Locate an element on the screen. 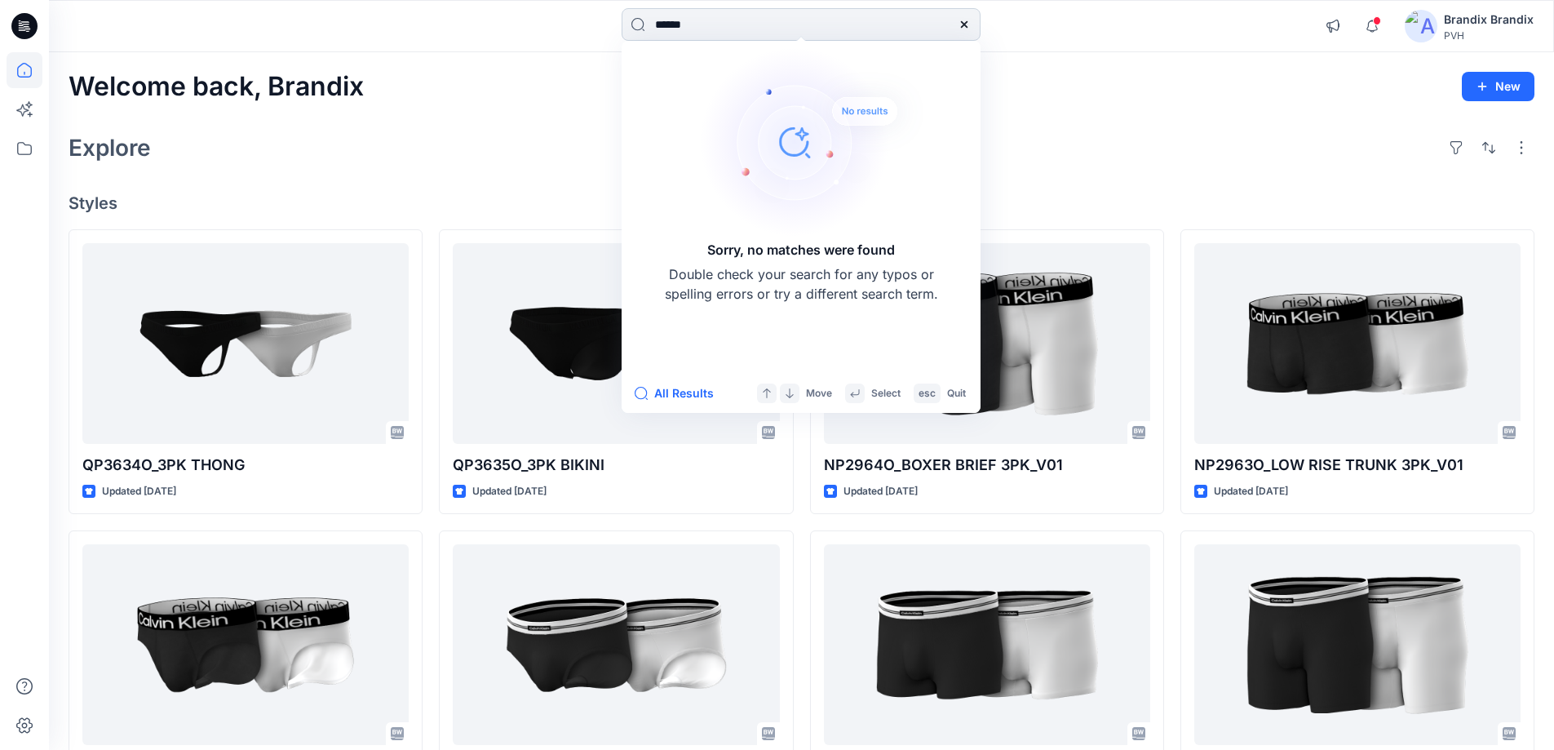  h4: Styles is located at coordinates (801, 203).